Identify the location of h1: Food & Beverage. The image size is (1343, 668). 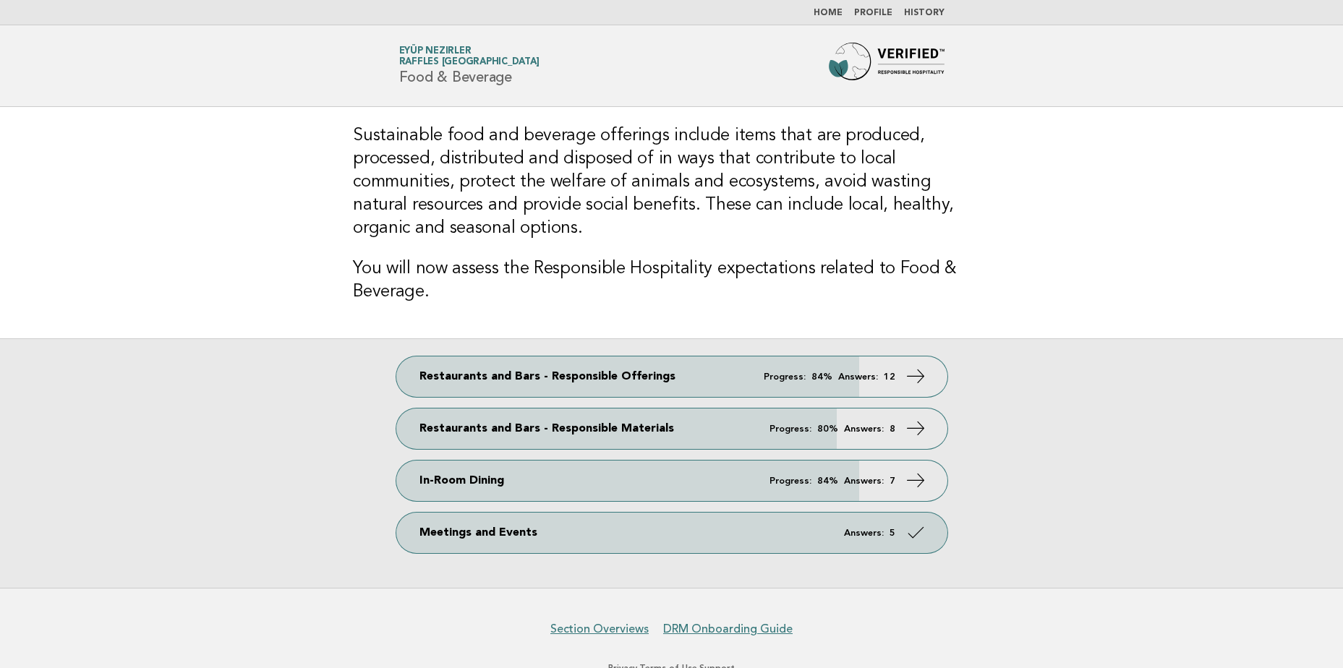
(469, 66).